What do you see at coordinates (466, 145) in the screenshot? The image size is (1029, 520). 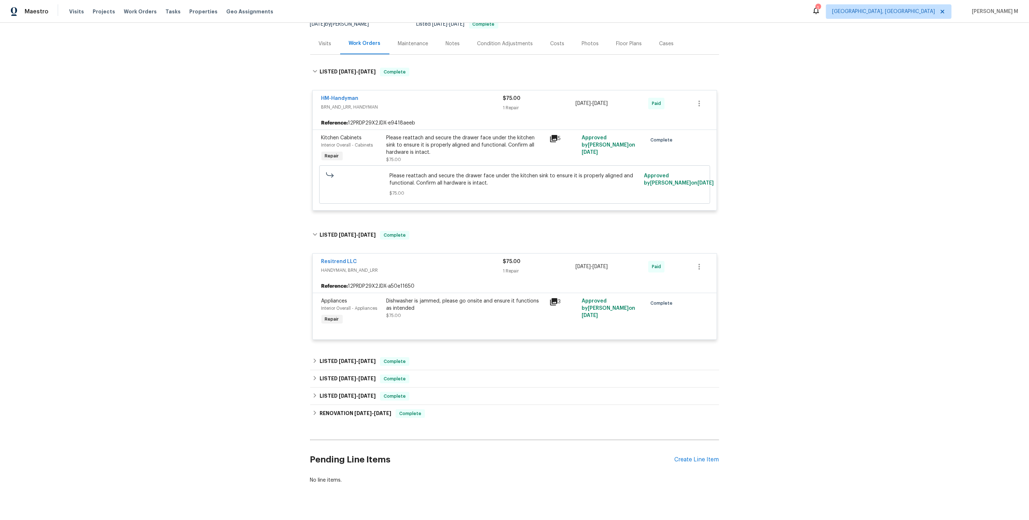 I see `div: Please reattach and secure the drawer face under the kitchen sink to ensure it is properly aligne...` at bounding box center [466, 145].